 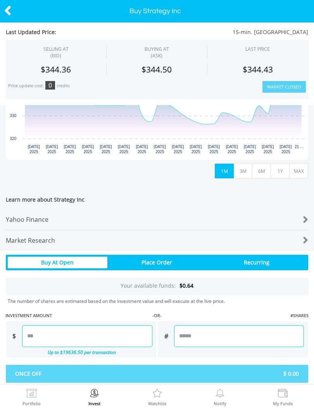 I want to click on button: 3M, so click(x=243, y=171).